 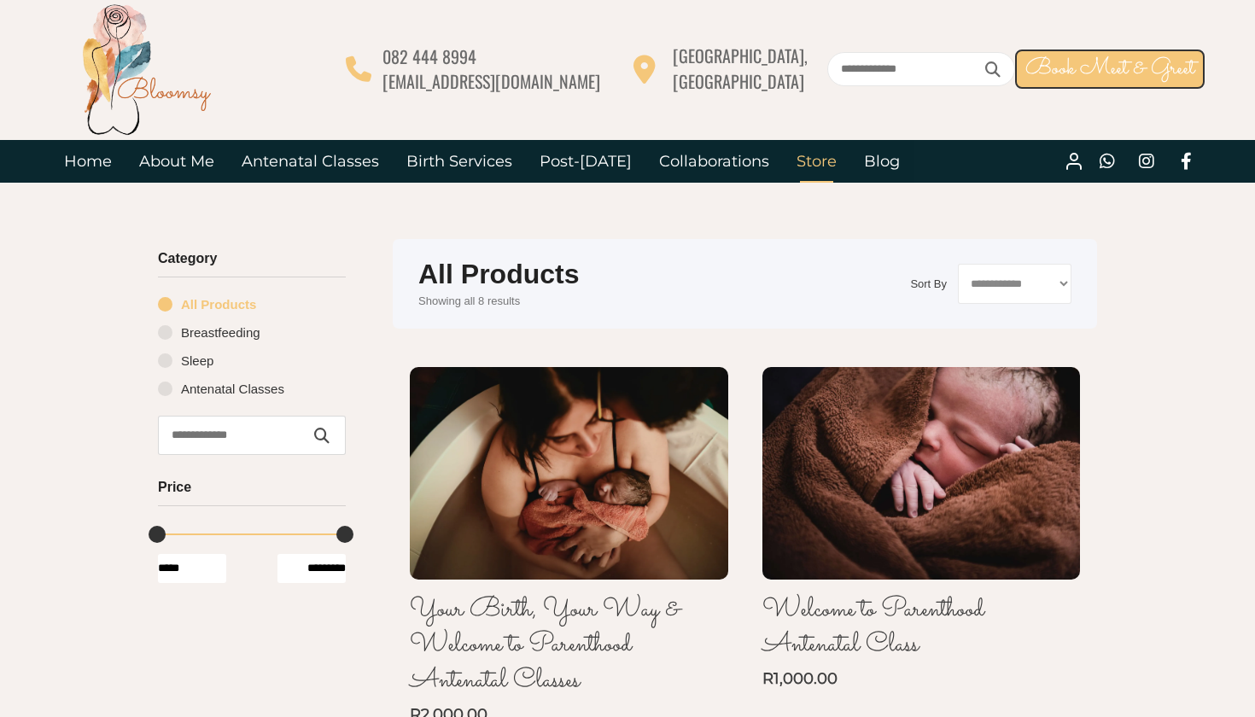 What do you see at coordinates (928, 283) in the screenshot?
I see `label: Sort By` at bounding box center [928, 283].